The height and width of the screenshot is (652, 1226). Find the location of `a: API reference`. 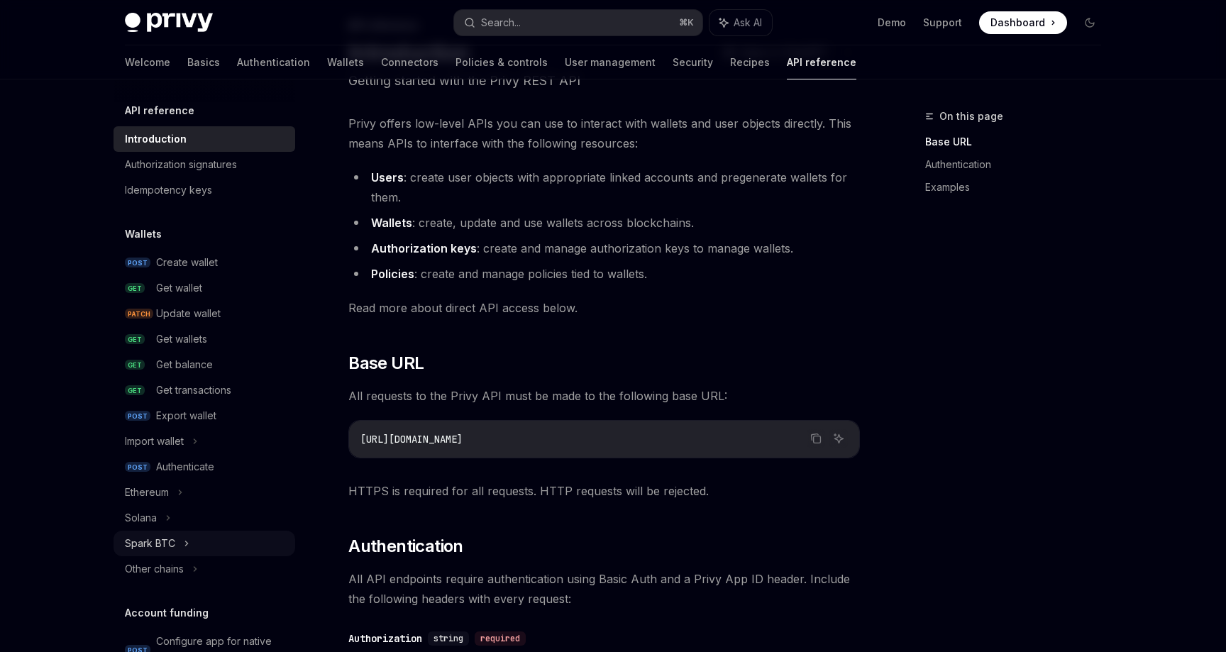

a: API reference is located at coordinates (822, 62).